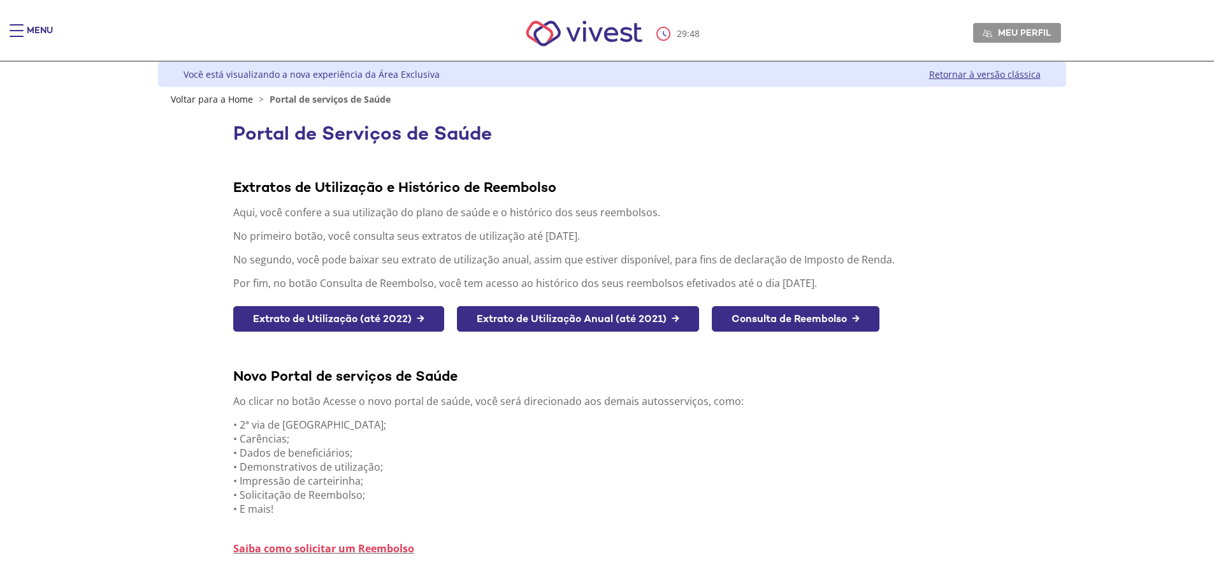 The image size is (1214, 581). Describe the element at coordinates (578, 319) in the screenshot. I see `a: Extrato de Utilização Anual (até 2021) →` at that location.